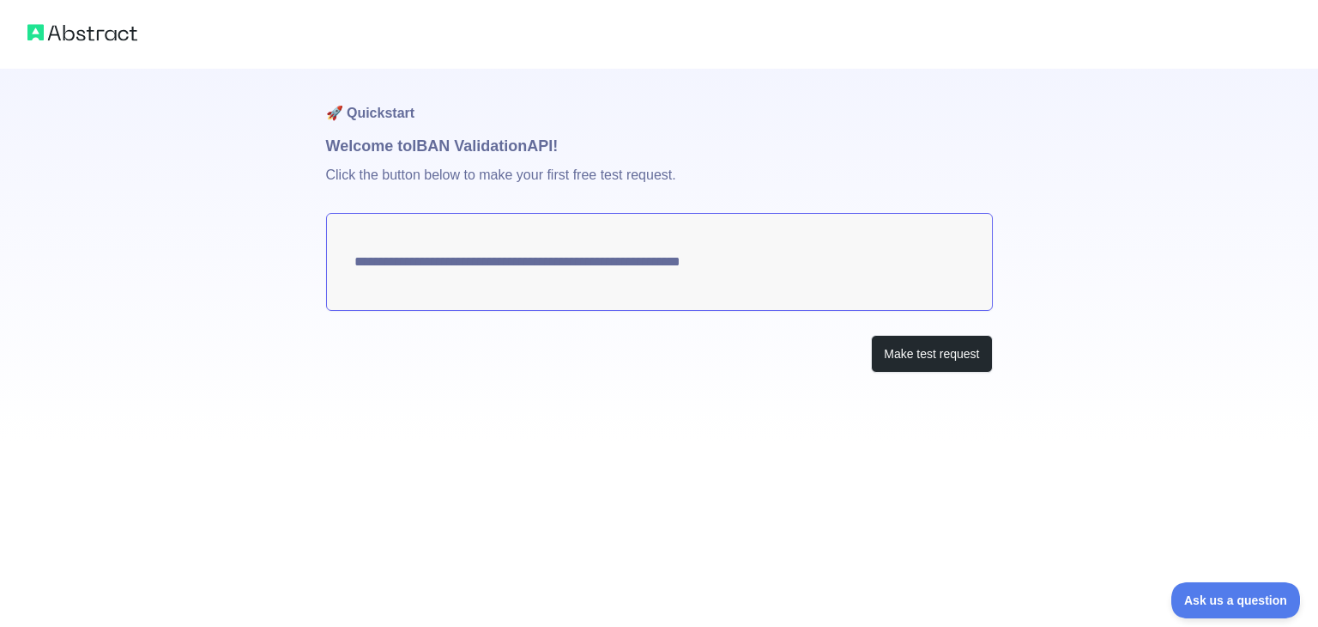  I want to click on img: Abstract logo, so click(82, 33).